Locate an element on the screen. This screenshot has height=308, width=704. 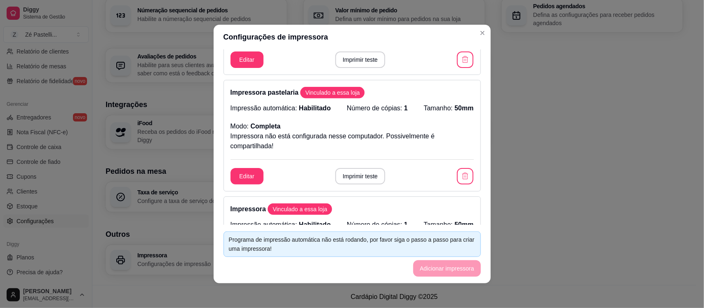
span: Completa is located at coordinates (265, 126).